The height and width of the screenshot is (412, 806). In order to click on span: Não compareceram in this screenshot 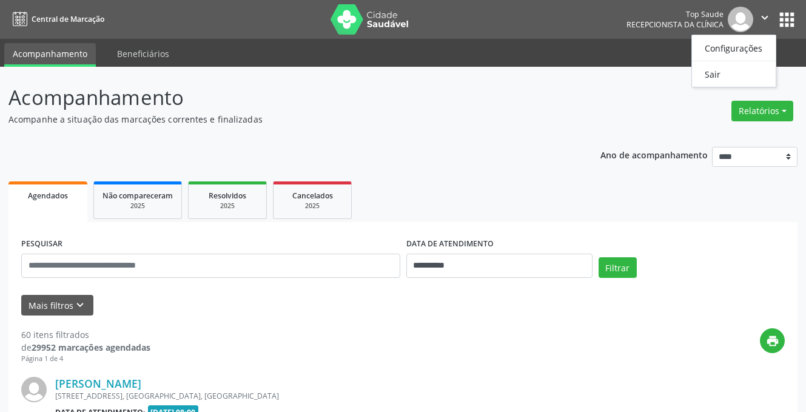, I will do `click(138, 195)`.